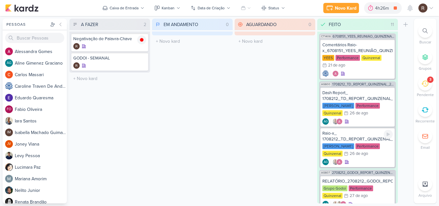 Image resolution: width=439 pixels, height=206 pixels. I want to click on div: Negativação de Palavra-Chave, so click(110, 39).